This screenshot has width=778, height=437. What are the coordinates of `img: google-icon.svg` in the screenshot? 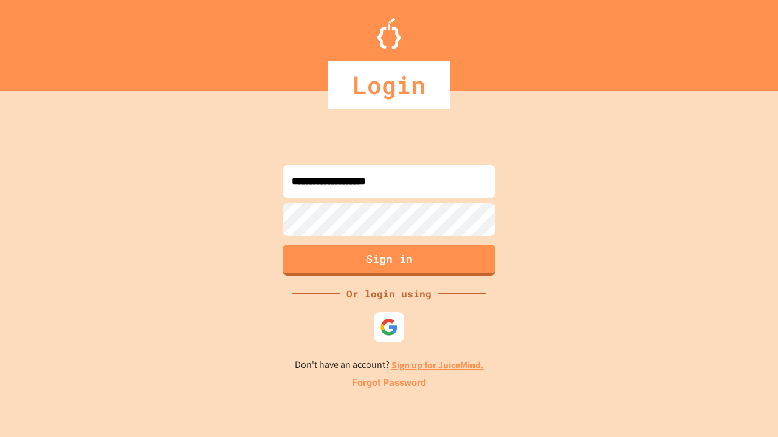 It's located at (389, 327).